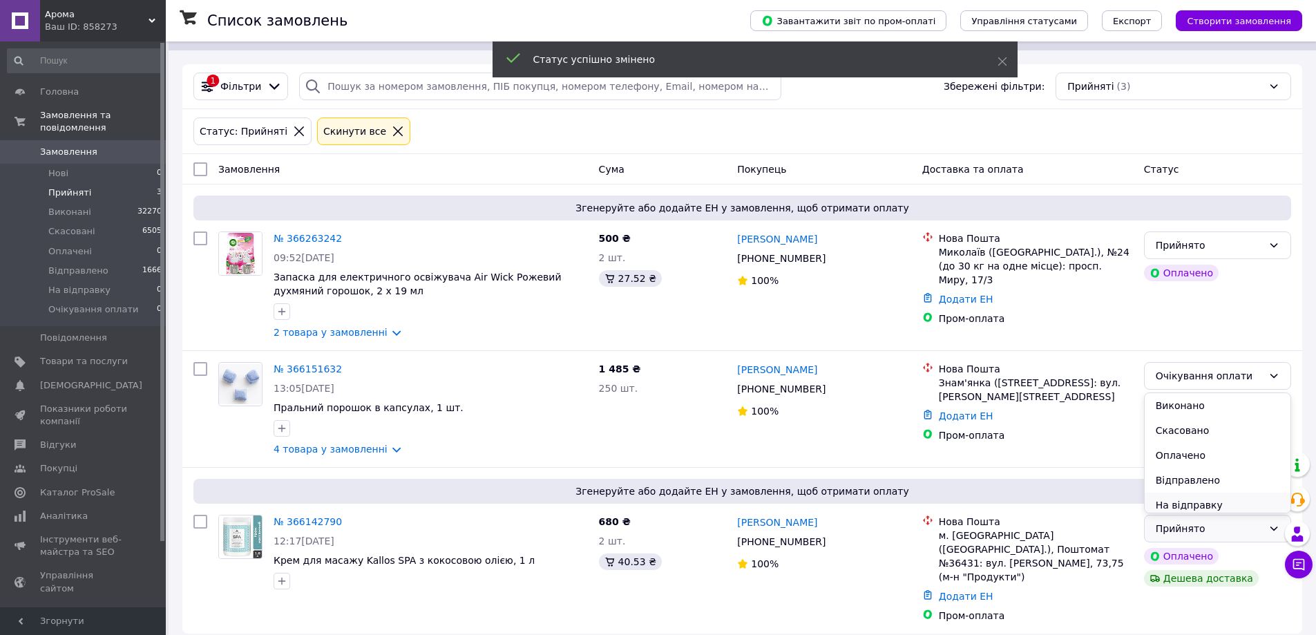 The height and width of the screenshot is (635, 1316). Describe the element at coordinates (84, 415) in the screenshot. I see `span: Показники роботи компанії` at that location.